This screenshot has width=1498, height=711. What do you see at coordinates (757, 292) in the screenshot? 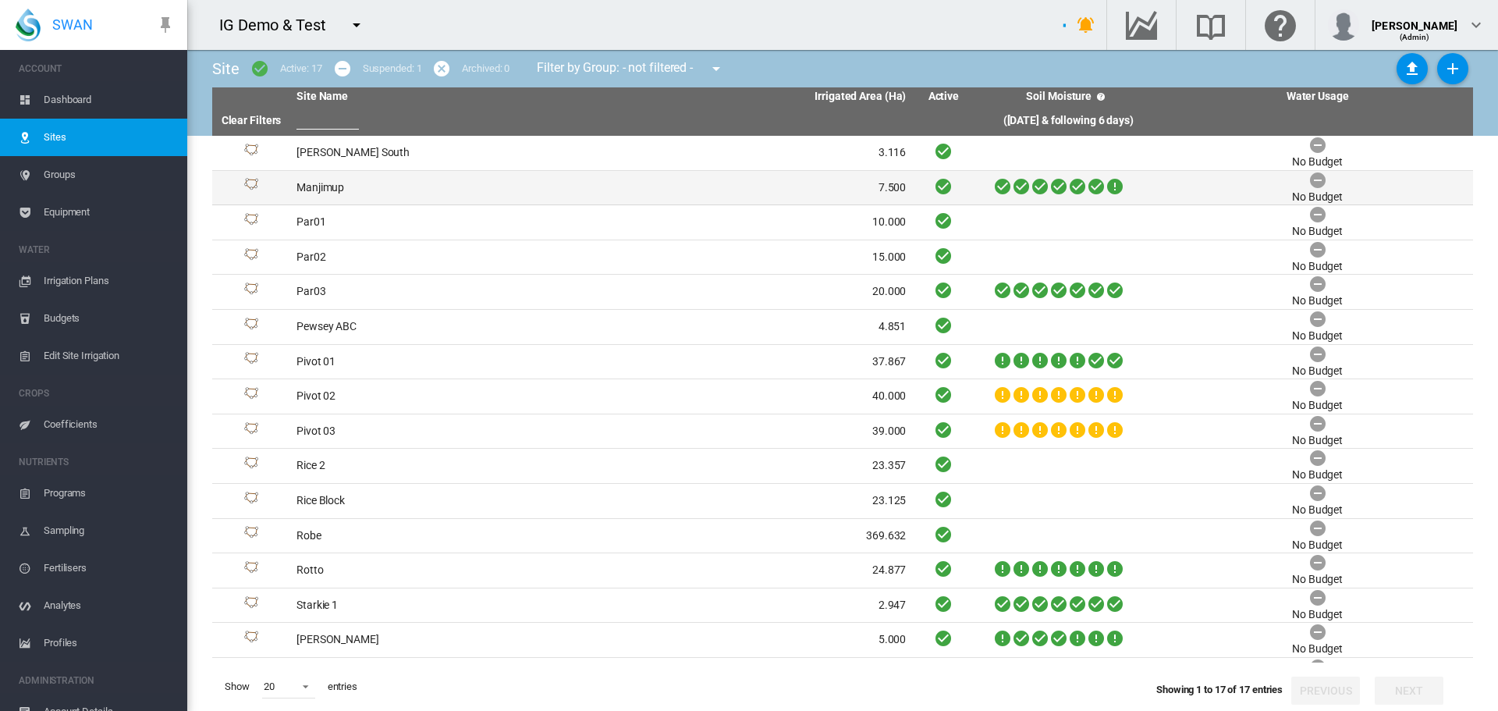
I see `td: 20.000` at bounding box center [757, 292].